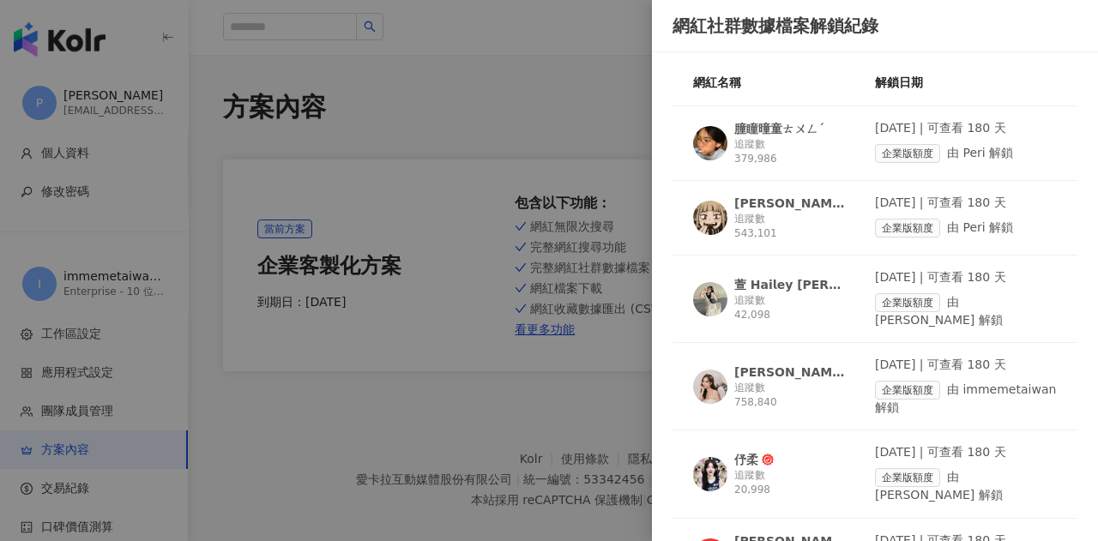 The height and width of the screenshot is (541, 1098). Describe the element at coordinates (790, 308) in the screenshot. I see `div: 追蹤數 42,098` at that location.